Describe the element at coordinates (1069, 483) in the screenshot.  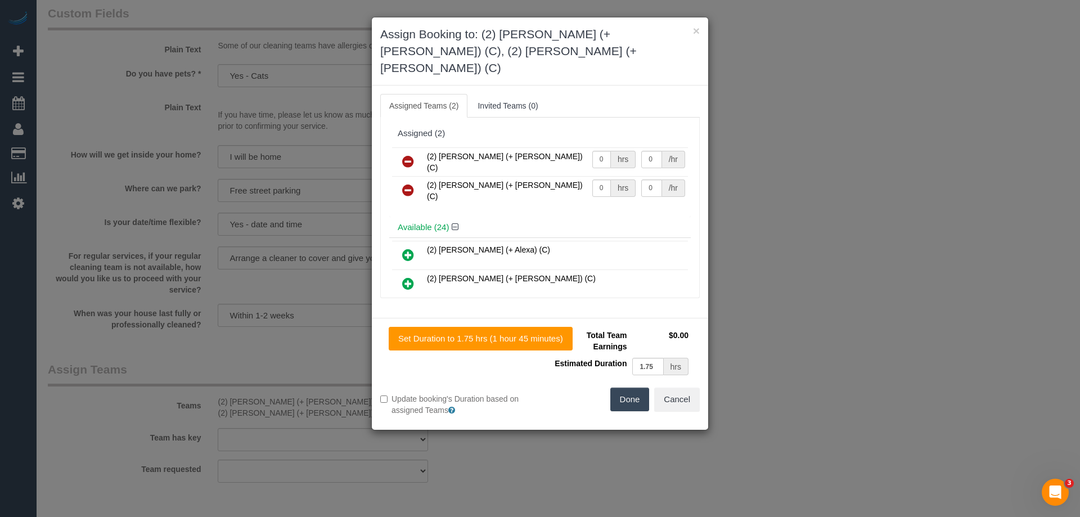
I see `span: 3` at that location.